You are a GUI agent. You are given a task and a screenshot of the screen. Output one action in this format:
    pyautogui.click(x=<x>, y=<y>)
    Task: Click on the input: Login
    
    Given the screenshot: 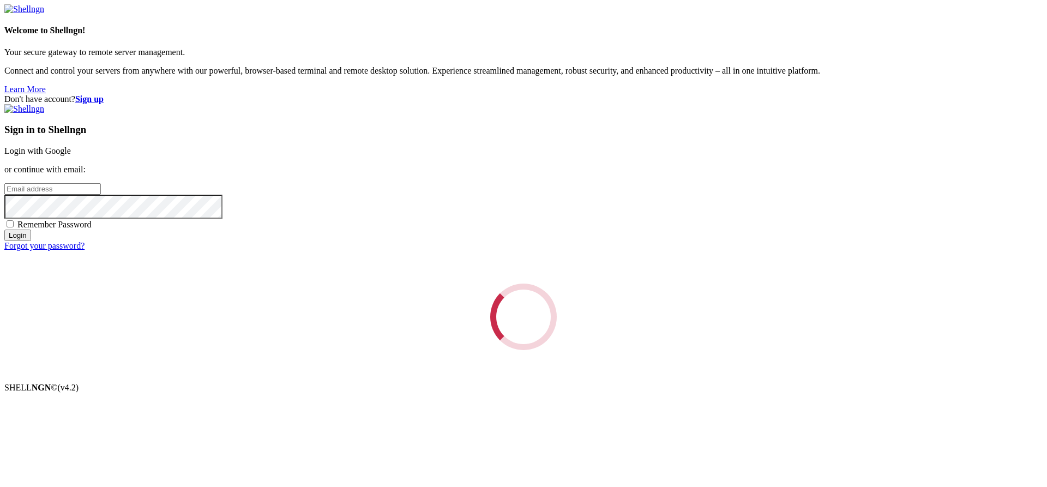 What is the action you would take?
    pyautogui.click(x=17, y=235)
    